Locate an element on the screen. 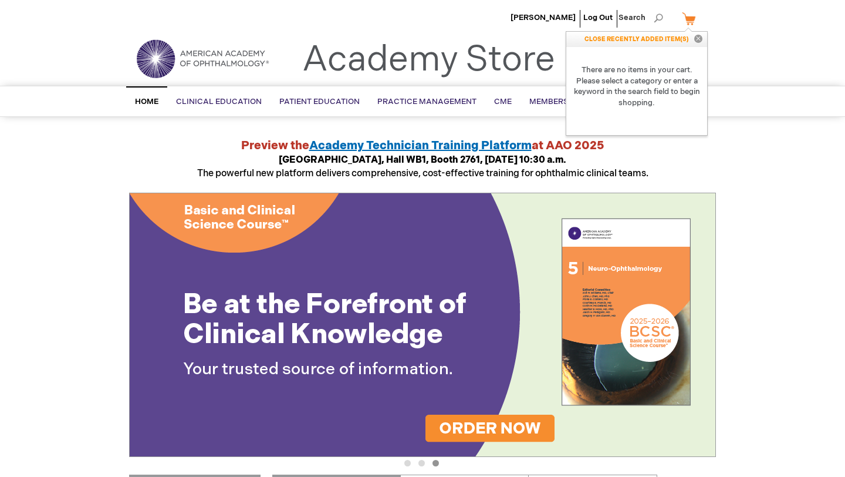 The width and height of the screenshot is (845, 477). span: Search is located at coordinates (641, 18).